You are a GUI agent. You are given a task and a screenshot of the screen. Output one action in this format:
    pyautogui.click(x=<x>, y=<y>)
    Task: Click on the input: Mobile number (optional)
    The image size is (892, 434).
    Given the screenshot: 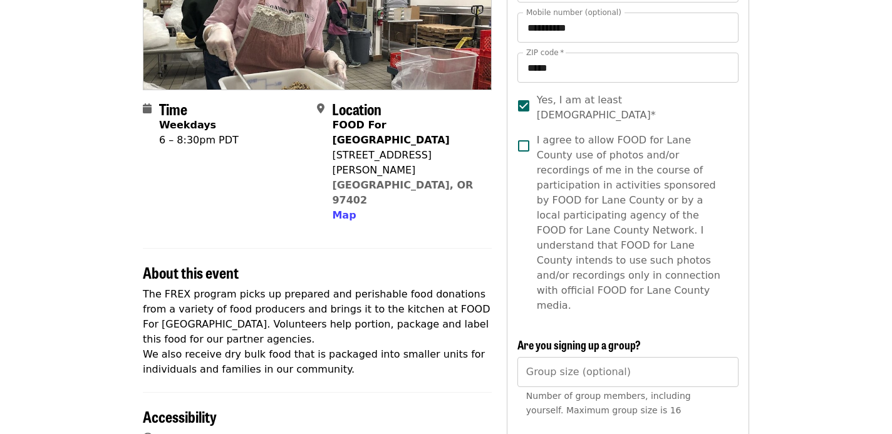 What is the action you would take?
    pyautogui.click(x=627, y=28)
    